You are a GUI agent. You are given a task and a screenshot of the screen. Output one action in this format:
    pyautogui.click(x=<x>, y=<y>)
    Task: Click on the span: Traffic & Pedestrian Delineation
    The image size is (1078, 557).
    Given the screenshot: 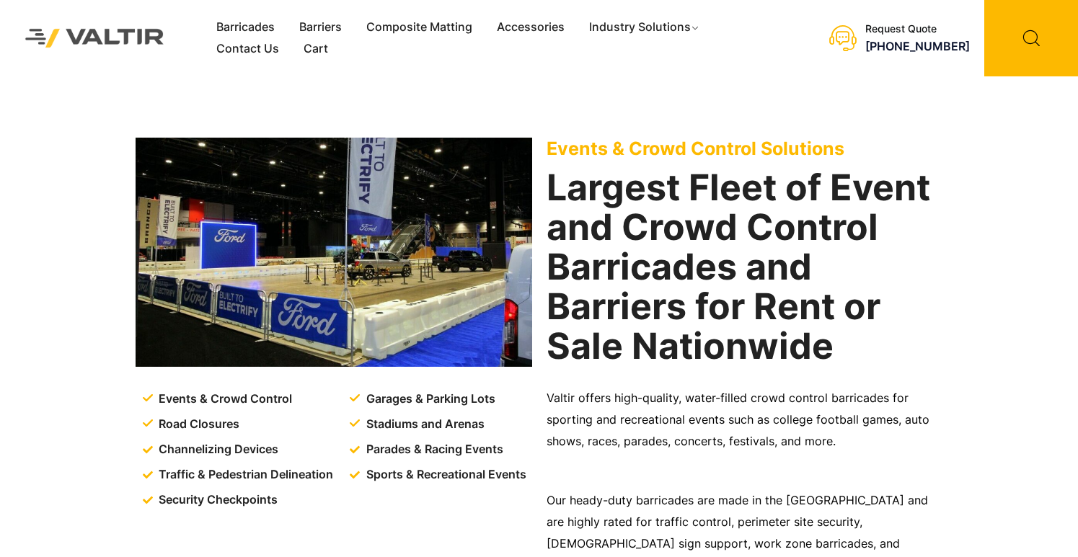 What is the action you would take?
    pyautogui.click(x=244, y=475)
    